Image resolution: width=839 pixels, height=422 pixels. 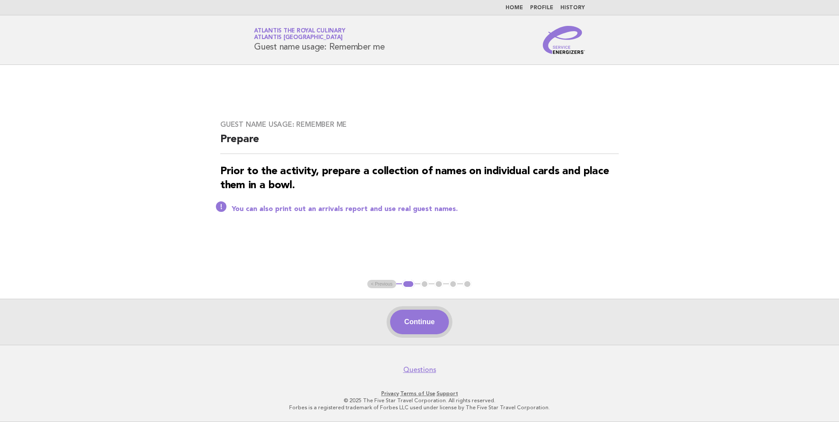 What do you see at coordinates (541, 8) in the screenshot?
I see `a: Profile` at bounding box center [541, 8].